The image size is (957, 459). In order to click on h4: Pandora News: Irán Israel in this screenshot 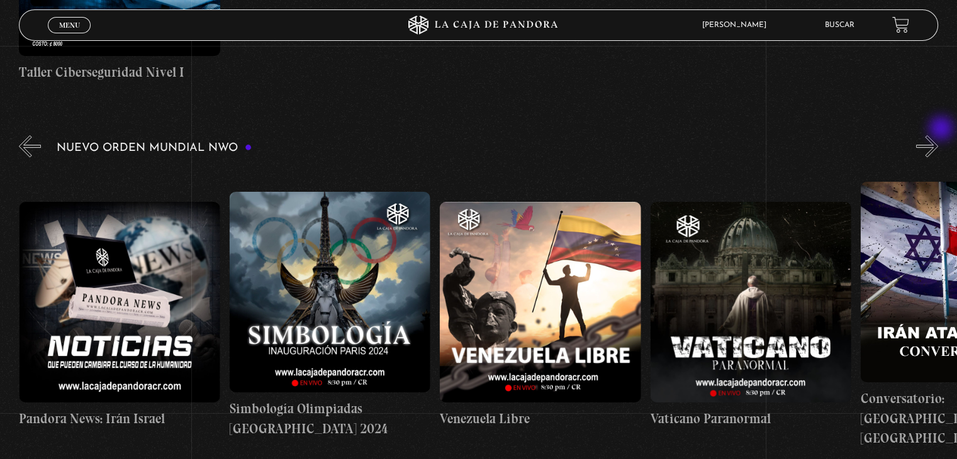, I will do `click(120, 419)`.